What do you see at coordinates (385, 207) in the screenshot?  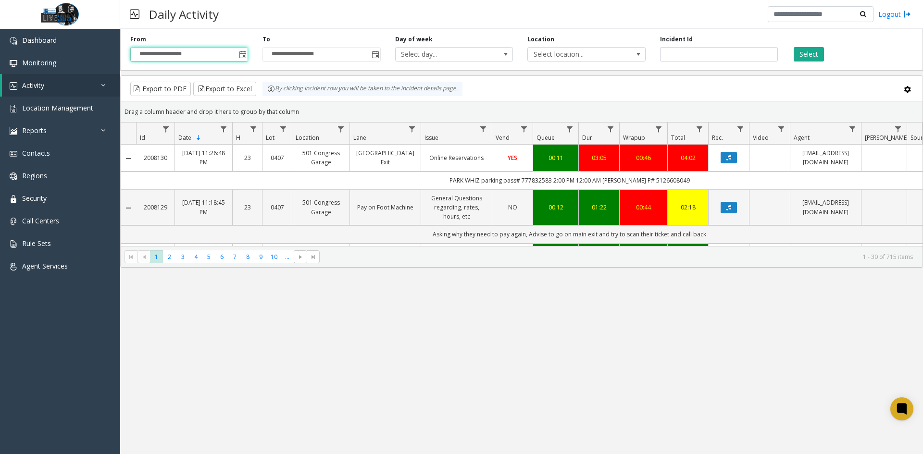 I see `a: Pay on Foot Machine` at bounding box center [385, 207].